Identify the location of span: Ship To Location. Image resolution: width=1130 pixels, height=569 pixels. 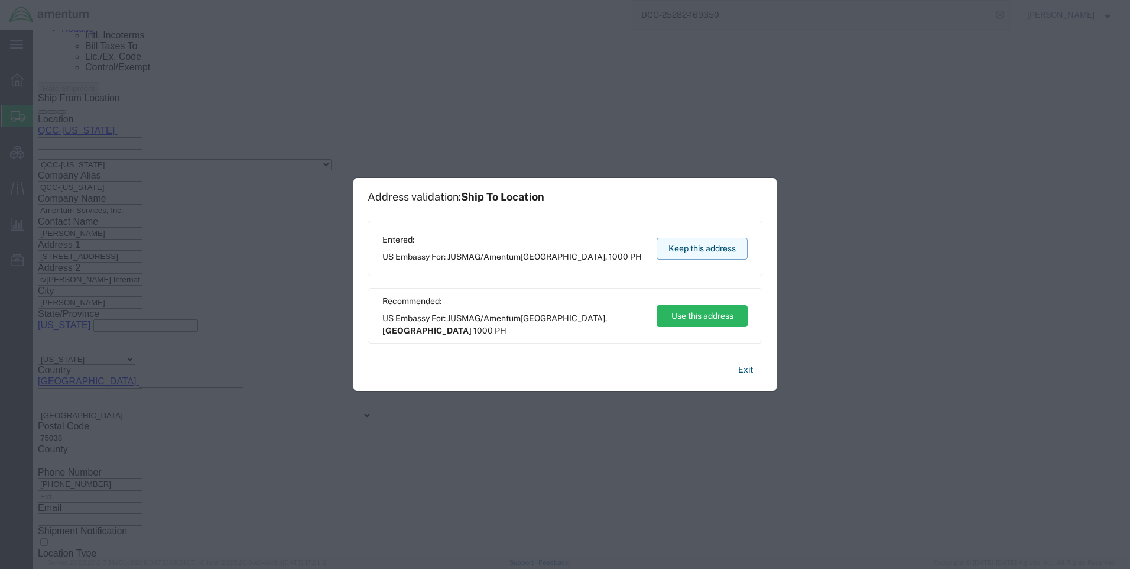
(502, 196).